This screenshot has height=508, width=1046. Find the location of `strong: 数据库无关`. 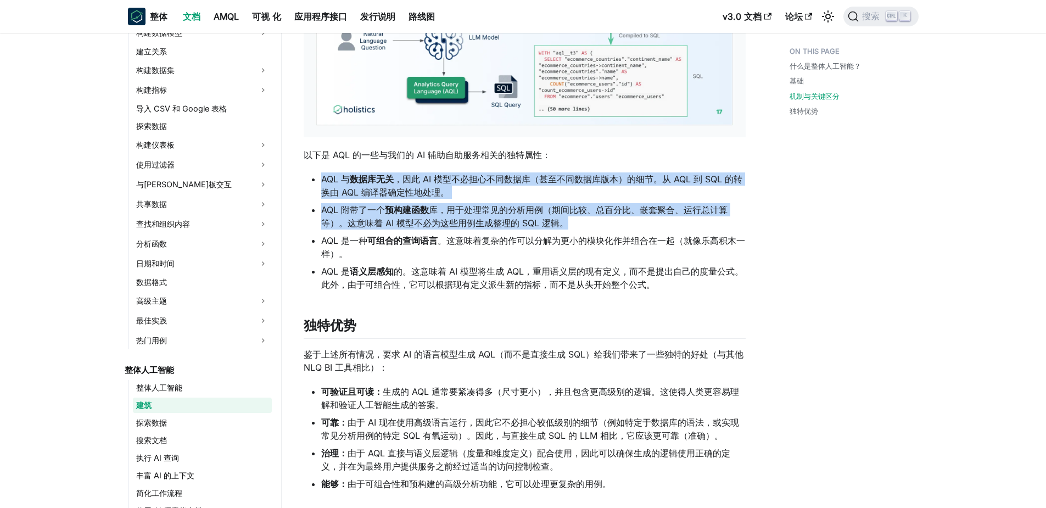

strong: 数据库无关 is located at coordinates (372, 179).